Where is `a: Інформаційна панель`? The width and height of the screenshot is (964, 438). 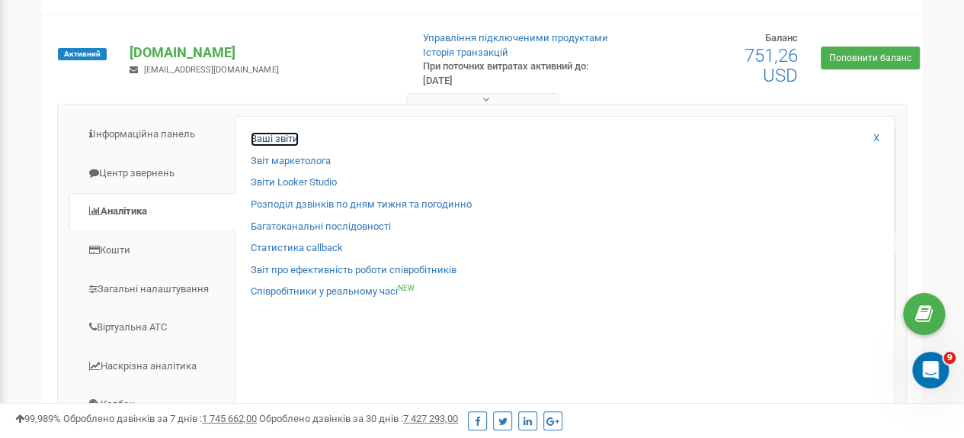 a: Інформаційна панель is located at coordinates (152, 134).